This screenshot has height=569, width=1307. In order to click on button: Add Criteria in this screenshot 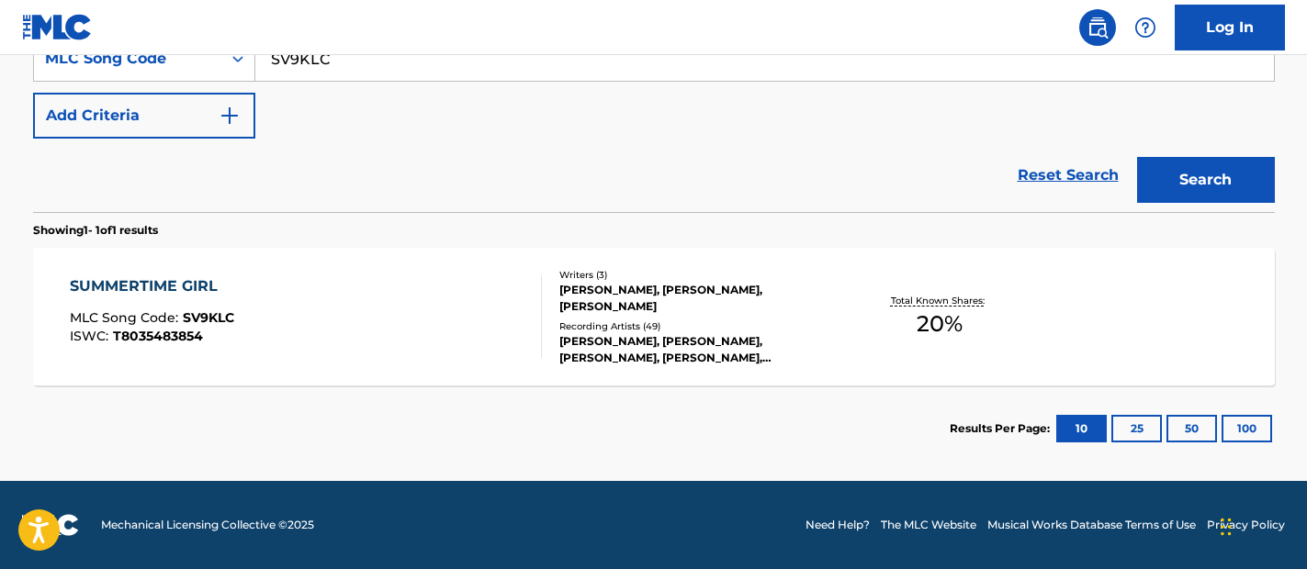, I will do `click(144, 116)`.